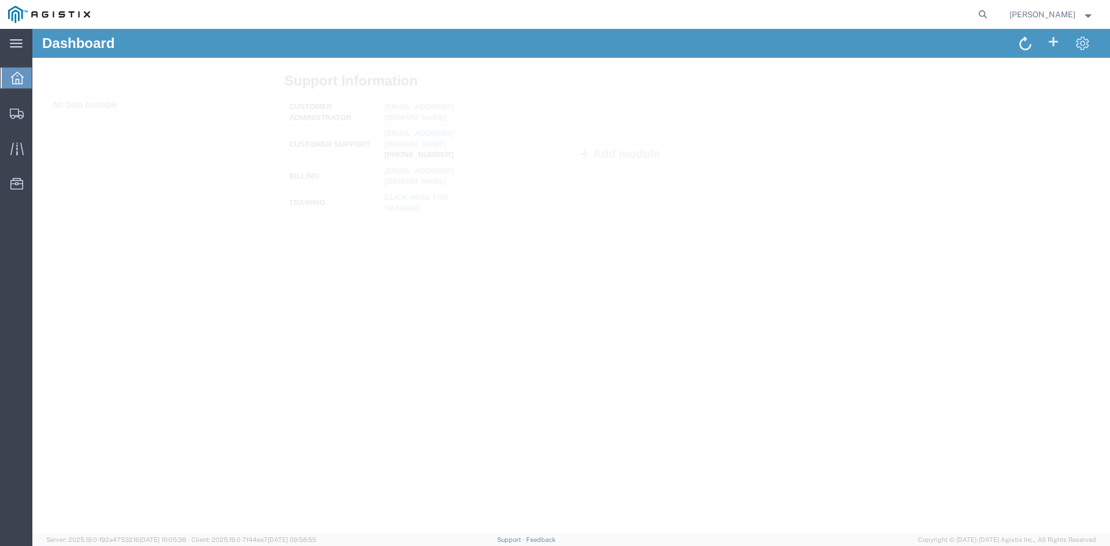 The width and height of the screenshot is (1110, 546). I want to click on td: Billing, so click(299, 147).